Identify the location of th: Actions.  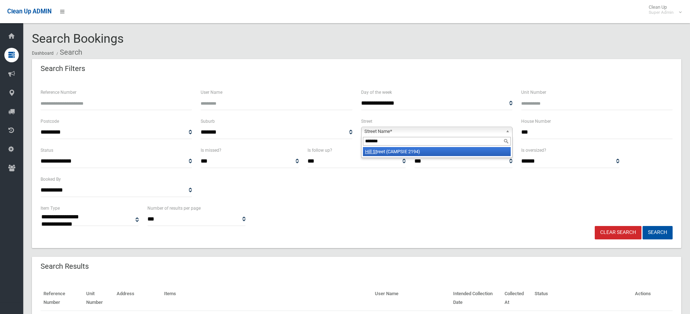
(652, 298).